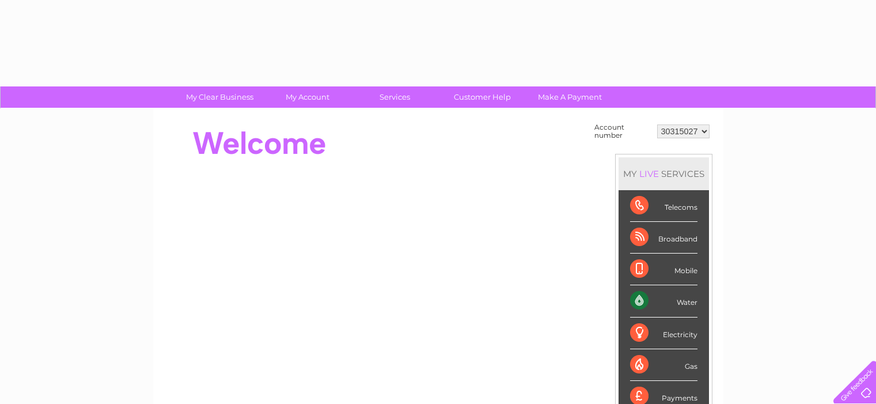  I want to click on a: Make A Payment, so click(569, 97).